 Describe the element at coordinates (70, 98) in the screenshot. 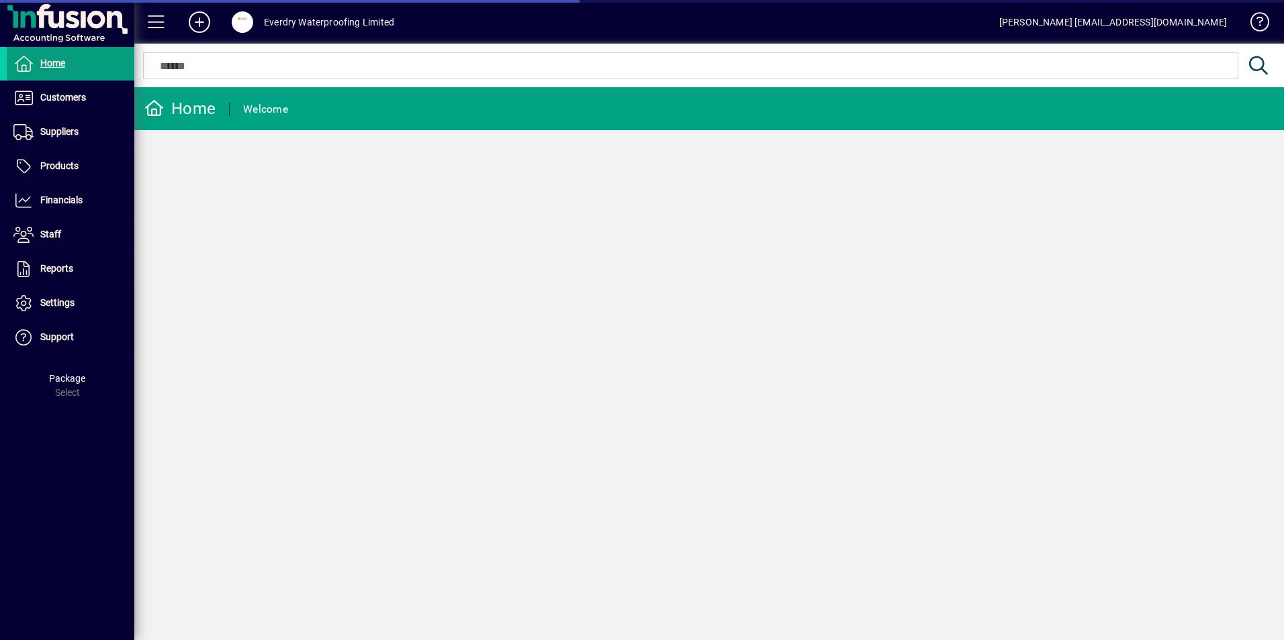

I see `a: Customers` at that location.